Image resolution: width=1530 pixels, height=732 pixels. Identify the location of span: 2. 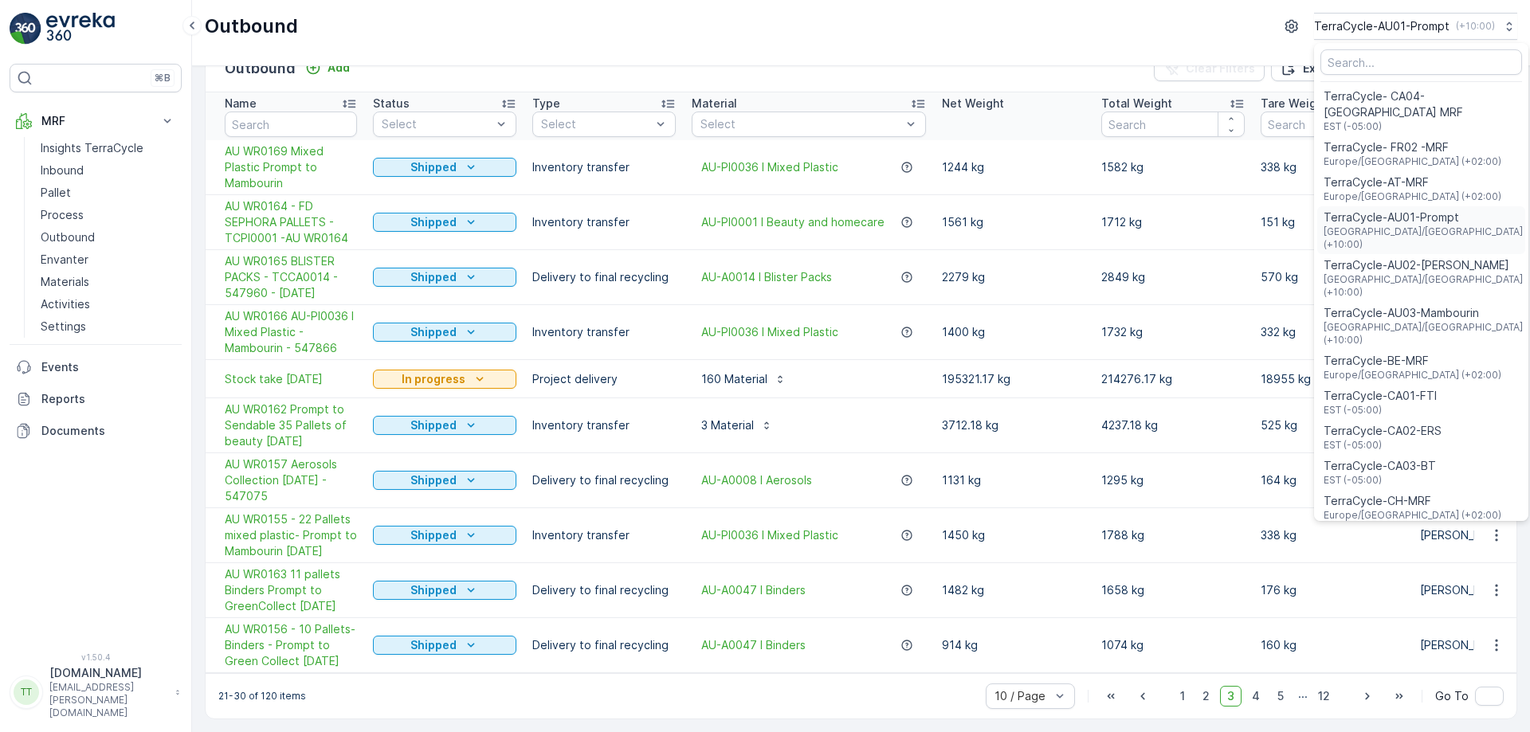
(1206, 696).